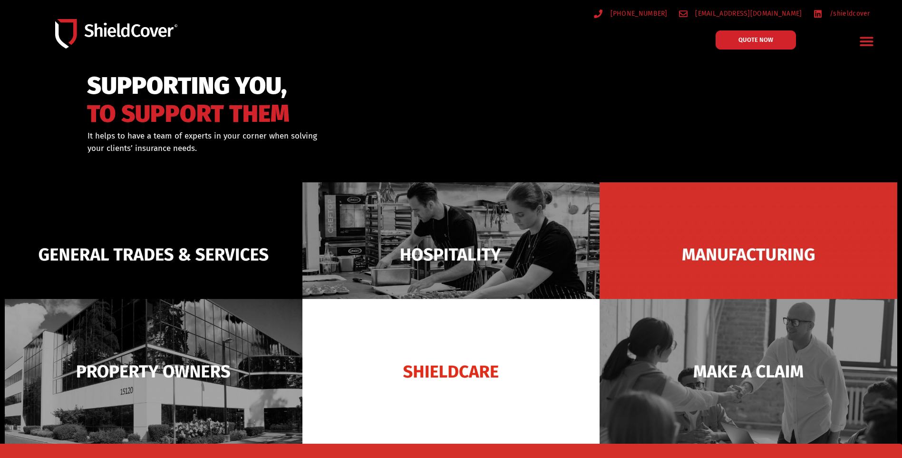 Image resolution: width=902 pixels, height=458 pixels. What do you see at coordinates (116, 34) in the screenshot?
I see `img: Shield-Cover-Underwriting-Australia-logo-full` at bounding box center [116, 34].